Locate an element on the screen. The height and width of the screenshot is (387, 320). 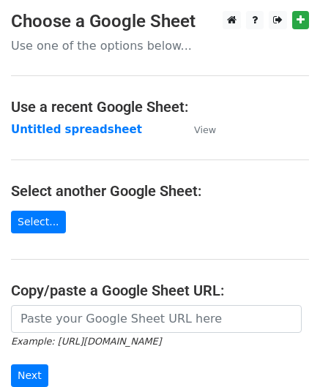
h4: Copy/paste a Google Sheet URL: is located at coordinates (160, 291).